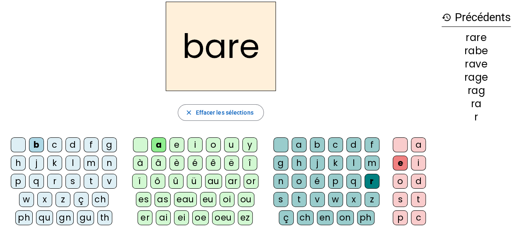 This screenshot has height=228, width=524. I want to click on div: ra, so click(476, 104).